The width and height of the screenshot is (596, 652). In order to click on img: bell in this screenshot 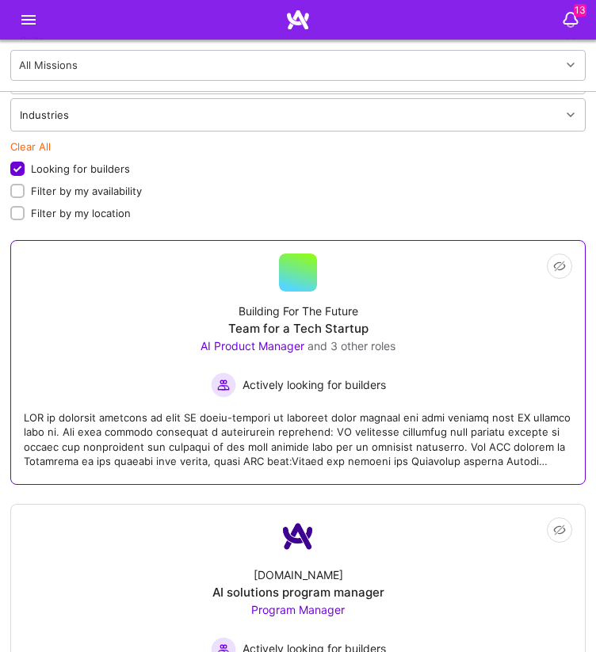, I will do `click(571, 20)`.